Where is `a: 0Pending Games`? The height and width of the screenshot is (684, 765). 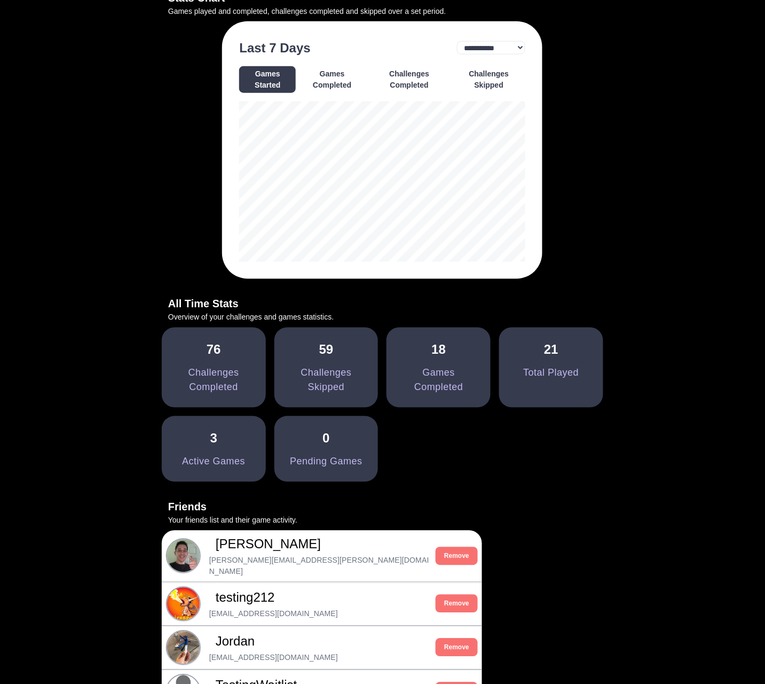
a: 0Pending Games is located at coordinates (326, 449).